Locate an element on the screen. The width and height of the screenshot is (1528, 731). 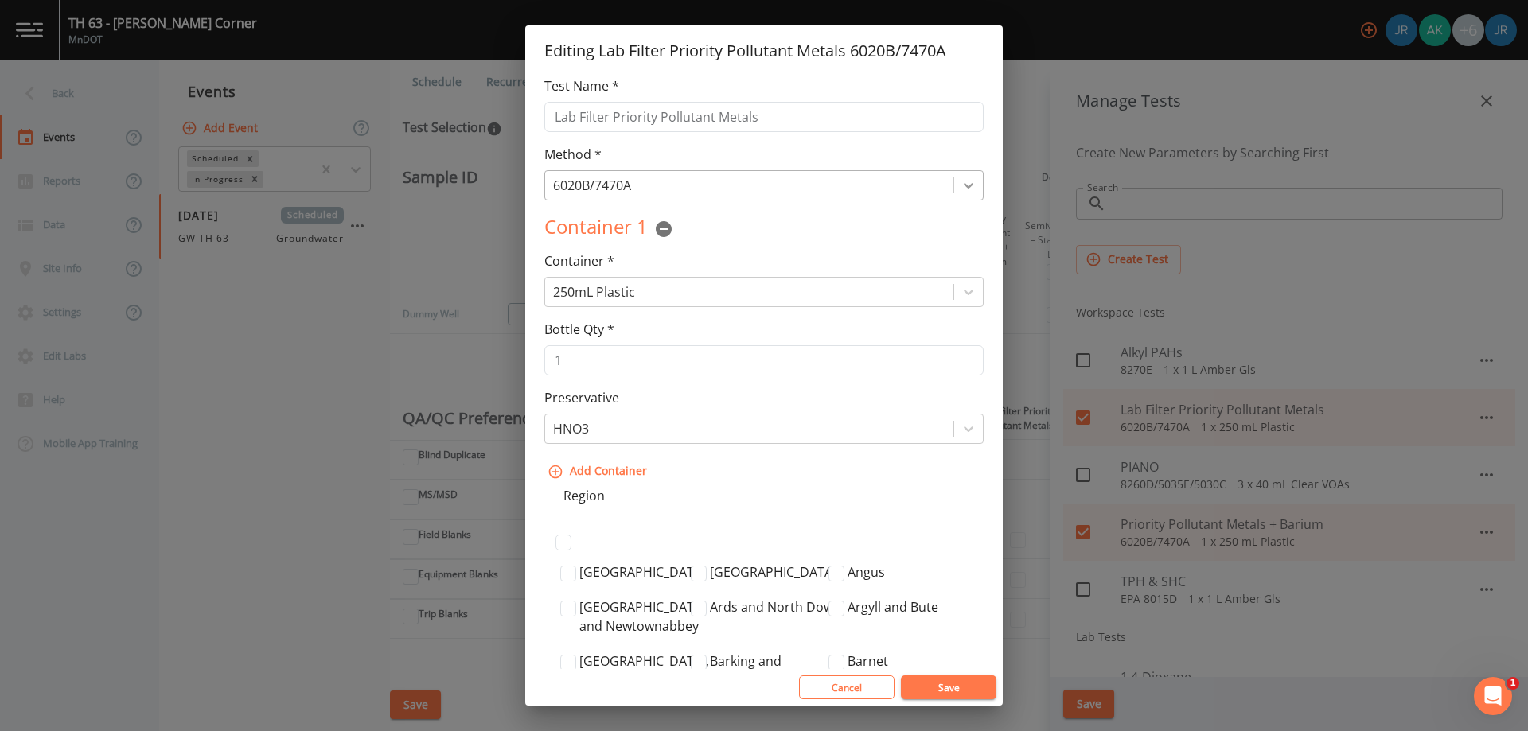
label: Preservative is located at coordinates (582, 398).